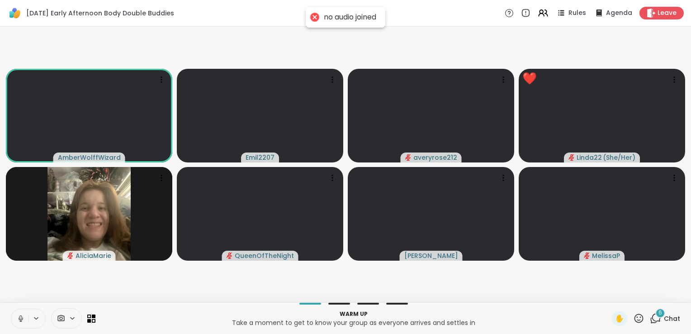 This screenshot has height=334, width=691. I want to click on span: AmberWolffWizard, so click(89, 157).